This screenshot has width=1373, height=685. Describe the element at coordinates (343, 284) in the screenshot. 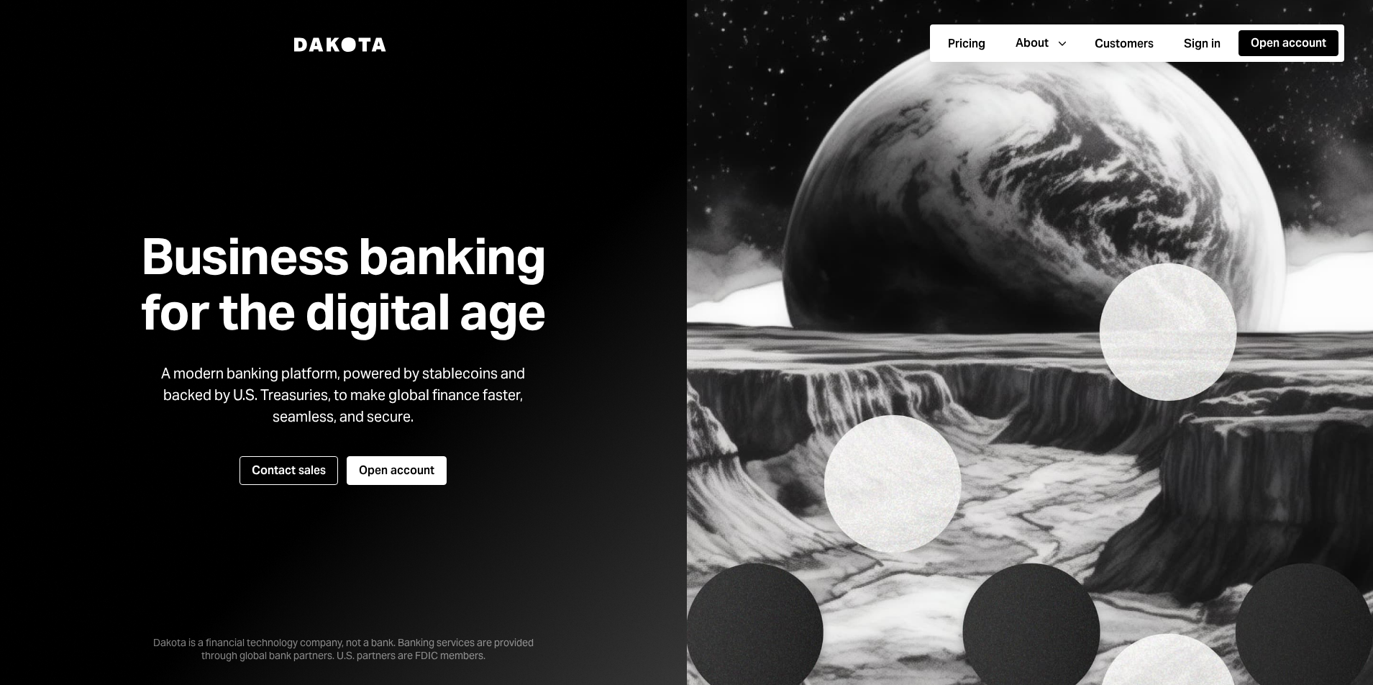

I see `h1: Business banking for the digital age` at that location.